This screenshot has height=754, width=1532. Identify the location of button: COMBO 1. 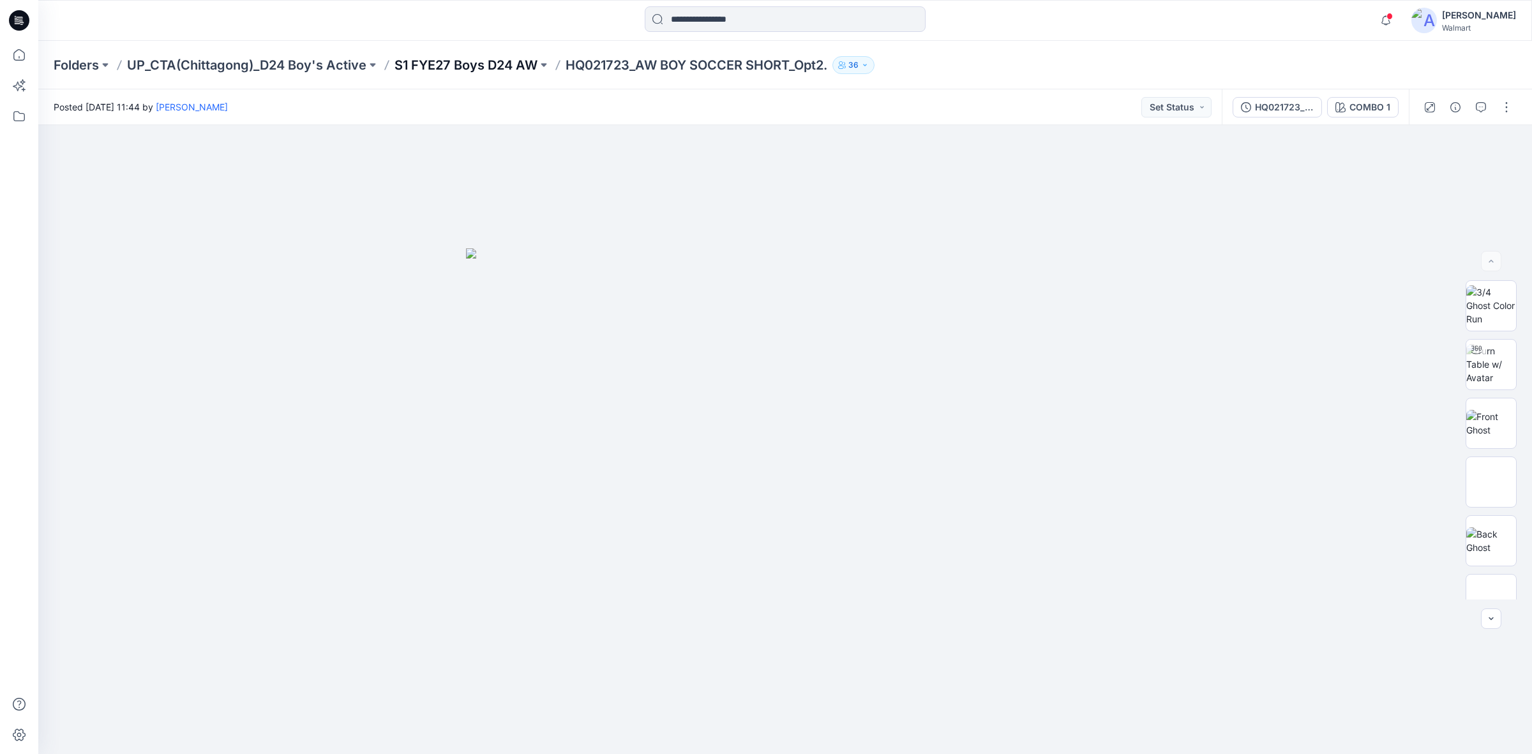
(1363, 107).